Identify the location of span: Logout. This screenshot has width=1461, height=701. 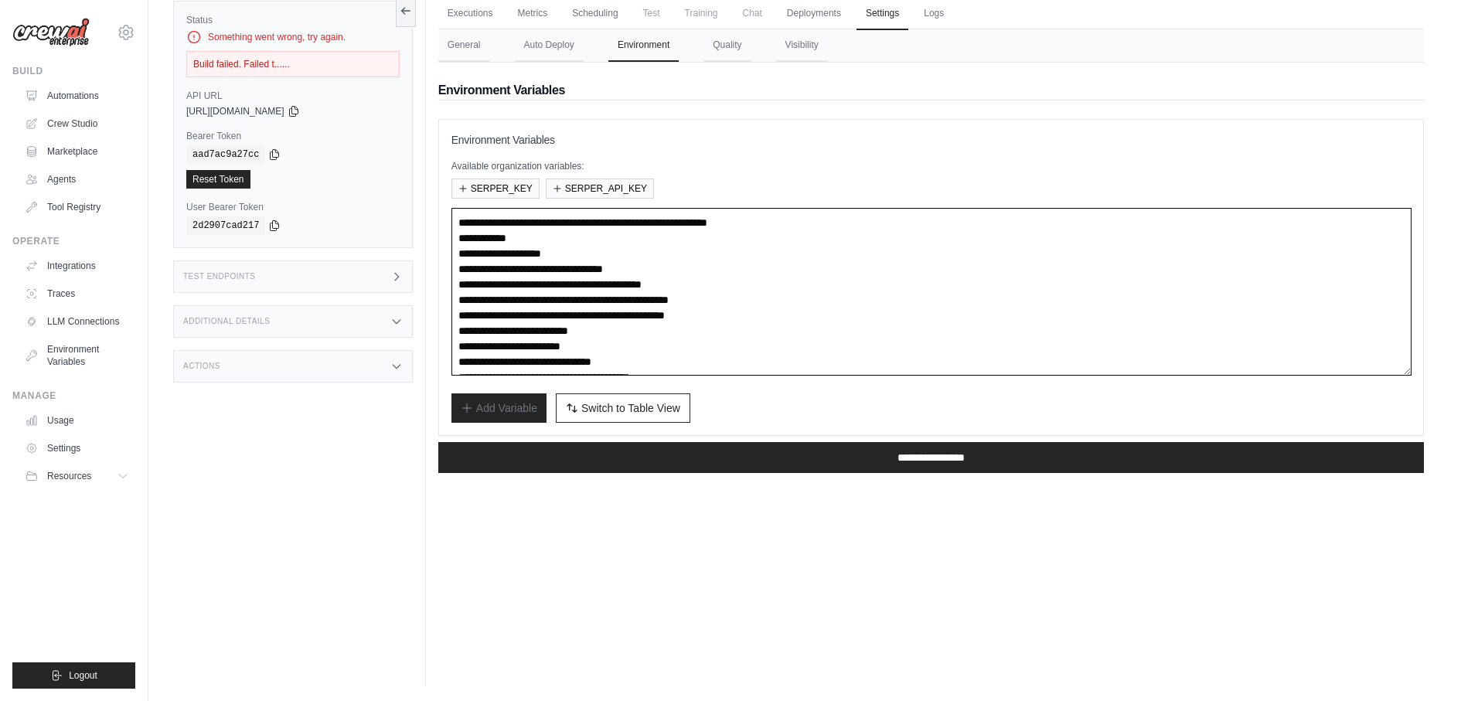
(83, 676).